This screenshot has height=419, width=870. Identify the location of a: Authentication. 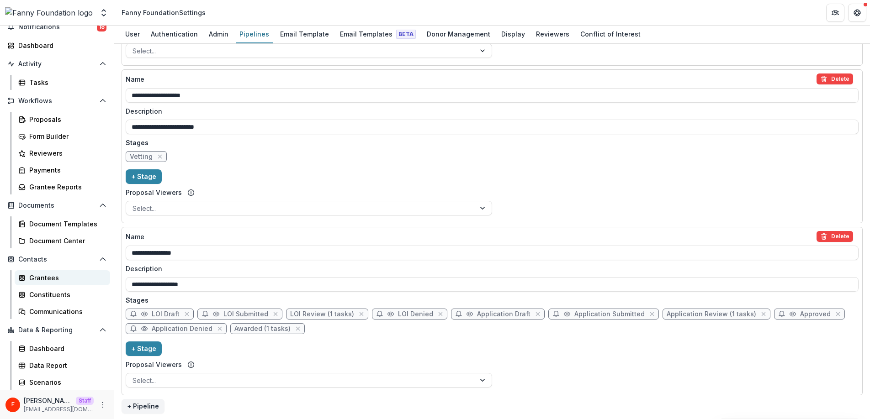
(174, 34).